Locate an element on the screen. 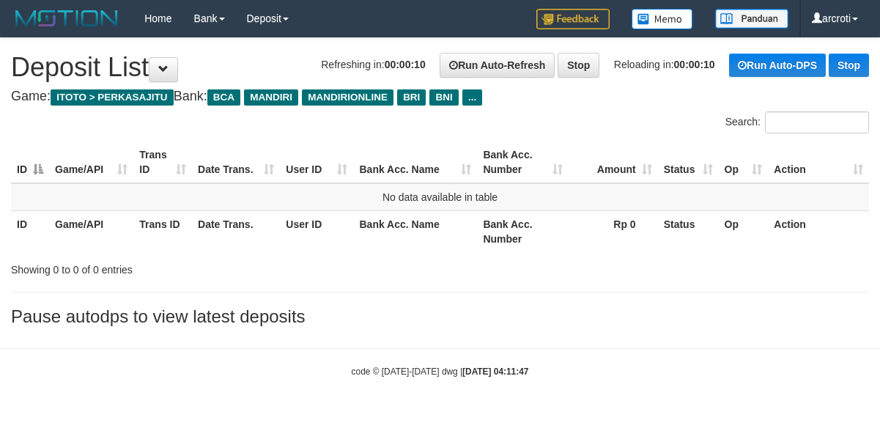 The image size is (880, 442). th: Op: activate to sort column ascending is located at coordinates (744, 162).